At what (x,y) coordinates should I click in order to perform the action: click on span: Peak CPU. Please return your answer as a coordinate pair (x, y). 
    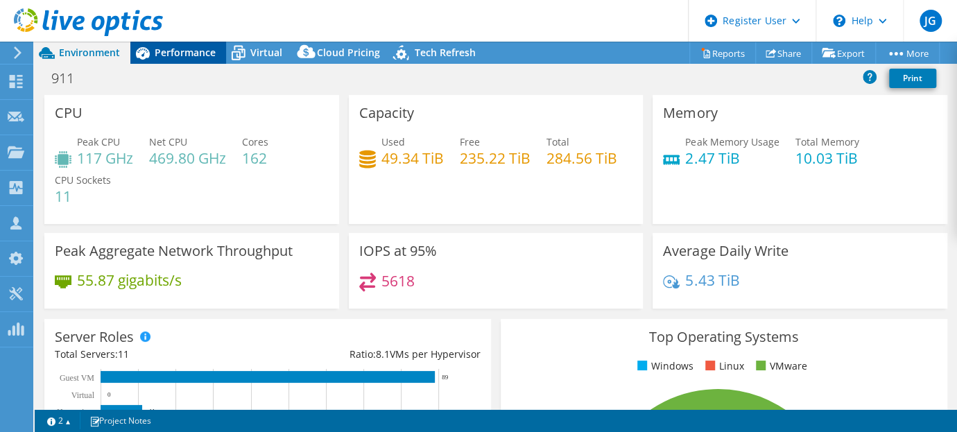
    Looking at the image, I should click on (98, 141).